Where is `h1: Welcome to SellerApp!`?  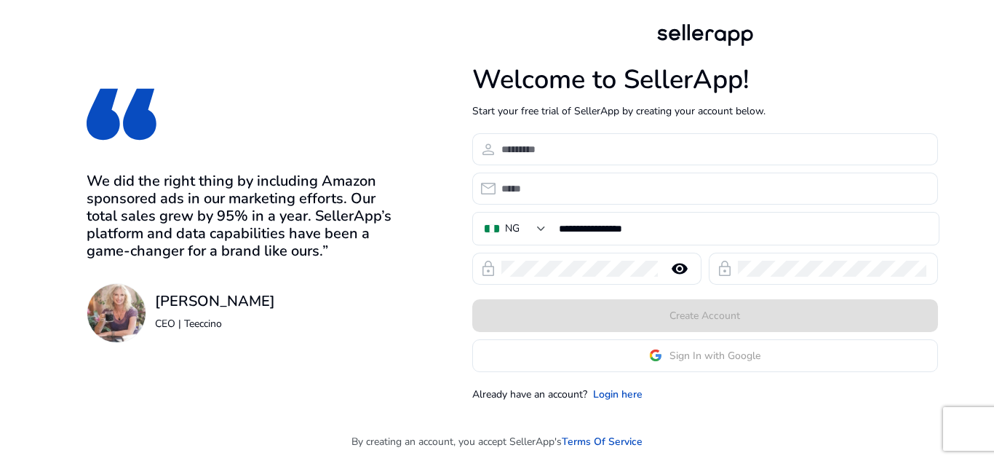
h1: Welcome to SellerApp! is located at coordinates (705, 79).